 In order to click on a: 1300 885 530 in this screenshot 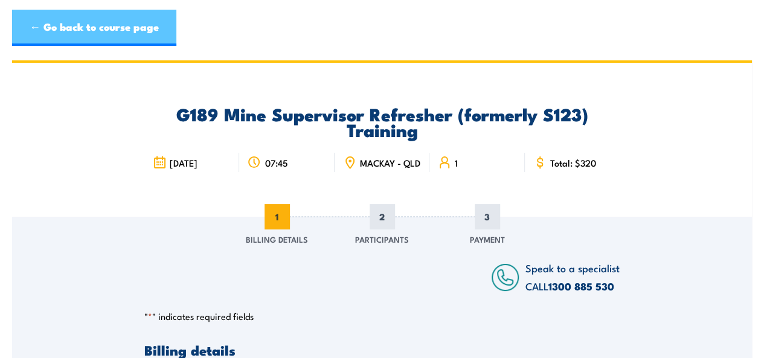, I will do `click(581, 286)`.